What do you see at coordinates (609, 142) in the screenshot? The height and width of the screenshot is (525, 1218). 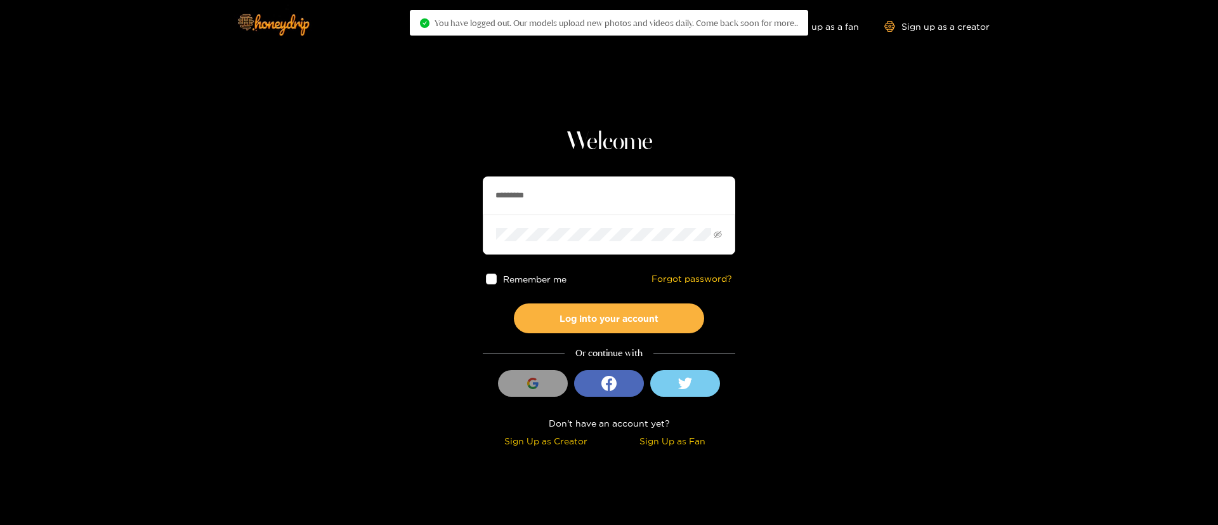 I see `h1: Welcome` at bounding box center [609, 142].